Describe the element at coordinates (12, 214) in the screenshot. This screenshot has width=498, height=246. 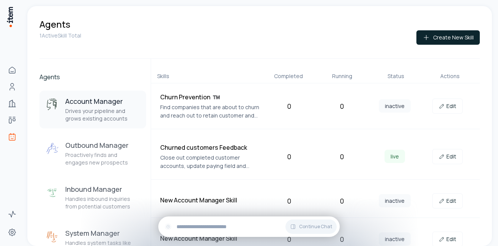
I see `a: Activity` at that location.